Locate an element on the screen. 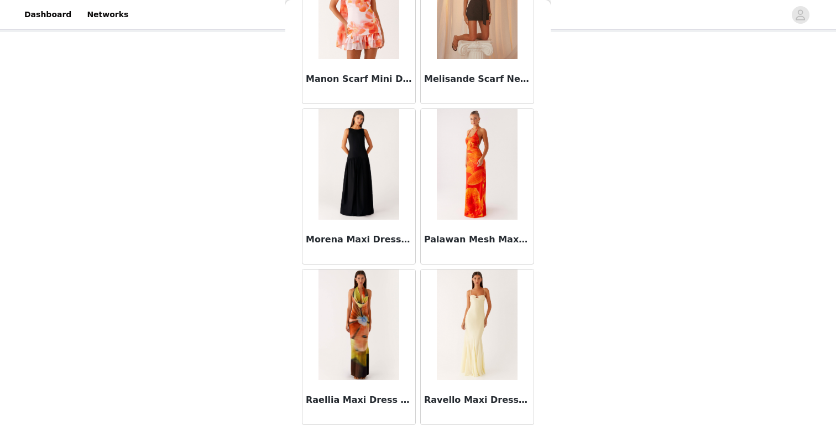 The width and height of the screenshot is (836, 425). img: Ravello Maxi Dress - Sunny Yellow is located at coordinates (476, 324).